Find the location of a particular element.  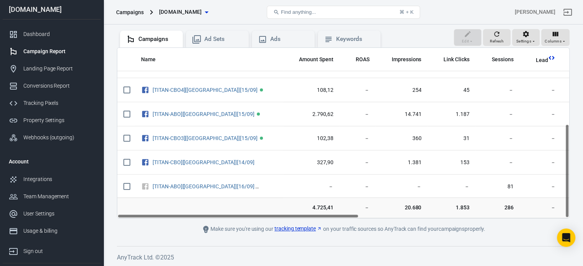

span: 108,12 is located at coordinates (311, 90).